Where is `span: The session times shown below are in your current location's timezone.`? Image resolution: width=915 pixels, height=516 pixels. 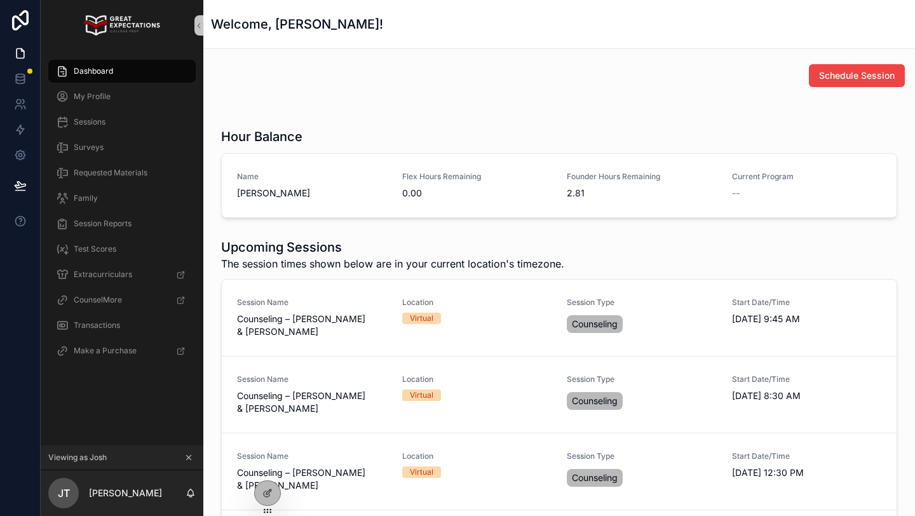 span: The session times shown below are in your current location's timezone. is located at coordinates (393, 264).